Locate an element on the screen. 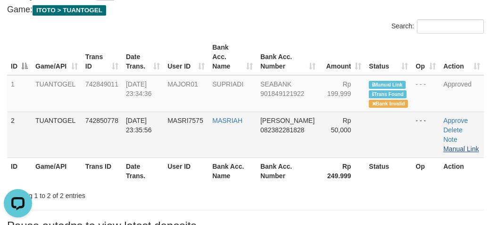 This screenshot has width=491, height=225. th: Action is located at coordinates (462, 170).